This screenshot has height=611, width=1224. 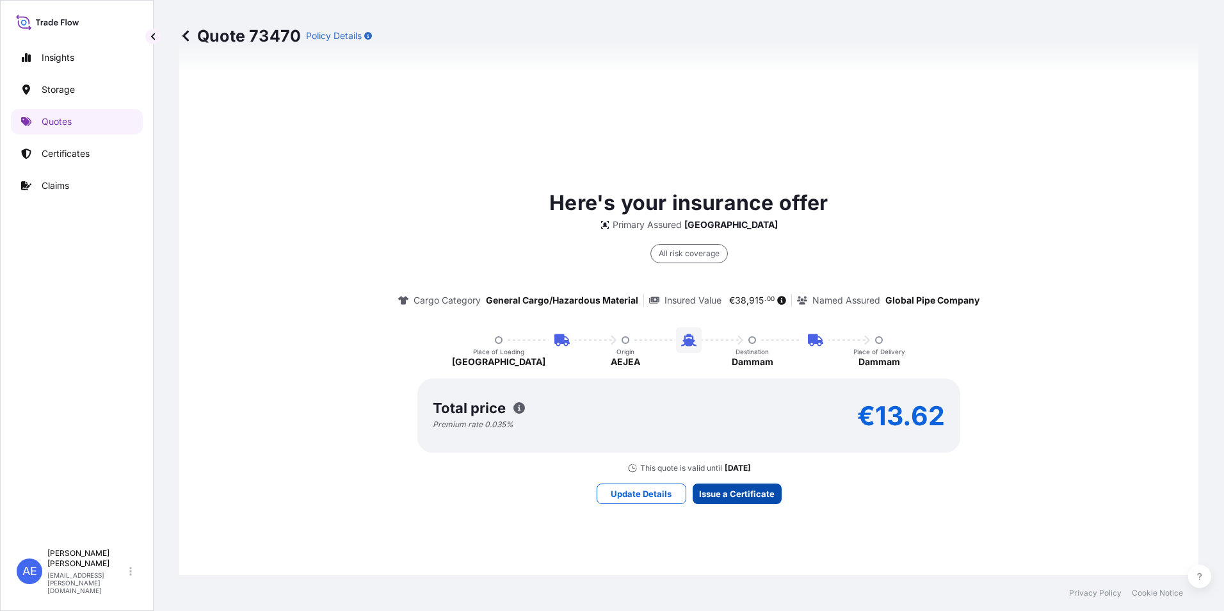 I want to click on a: Certificates, so click(x=77, y=154).